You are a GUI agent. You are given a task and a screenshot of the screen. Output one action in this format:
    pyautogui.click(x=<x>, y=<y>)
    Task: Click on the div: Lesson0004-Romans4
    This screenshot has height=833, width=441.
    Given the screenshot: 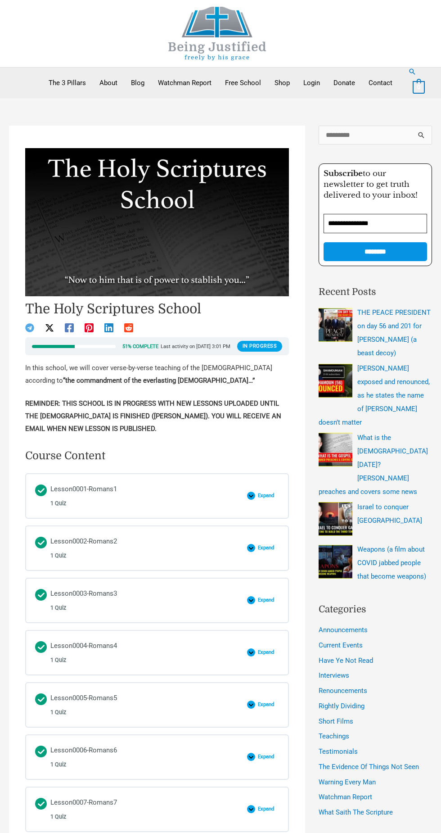 What is the action you would take?
    pyautogui.click(x=84, y=652)
    